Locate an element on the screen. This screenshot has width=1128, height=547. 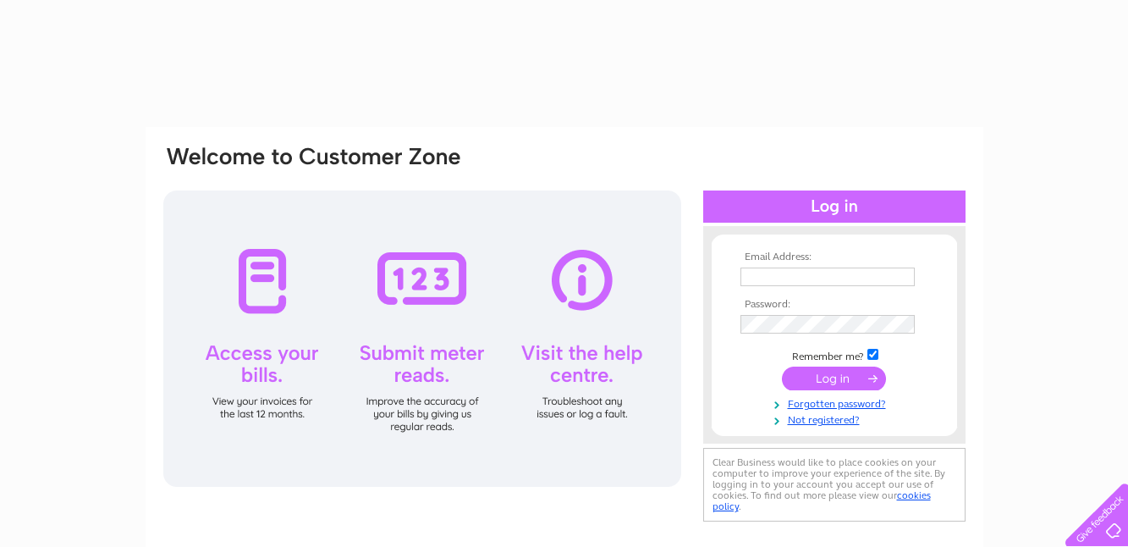
div: Clear Business would like to place cookies on your computer to improve your experience of the sit... is located at coordinates (834, 484).